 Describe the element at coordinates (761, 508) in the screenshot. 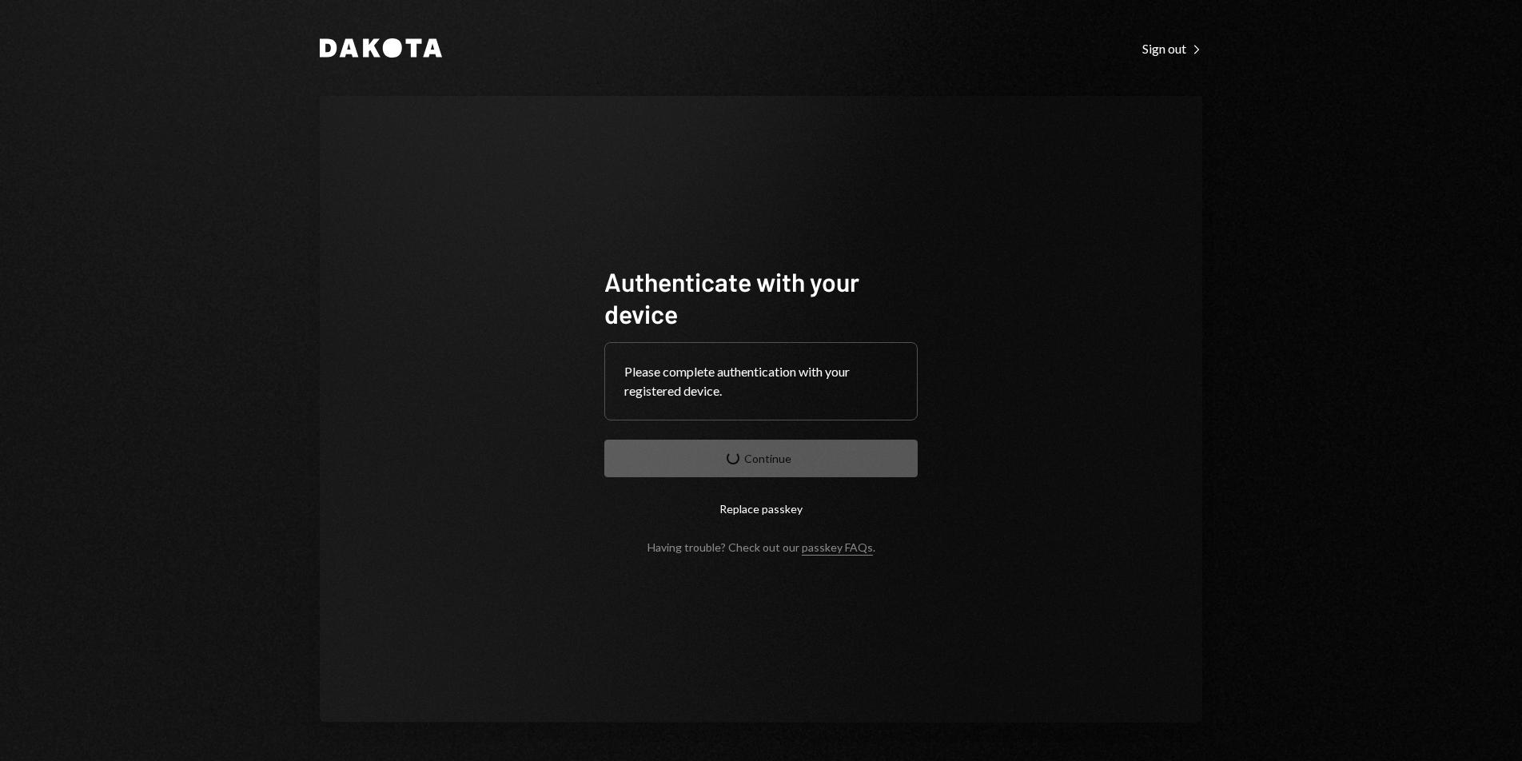

I see `button: Replace passkey` at that location.